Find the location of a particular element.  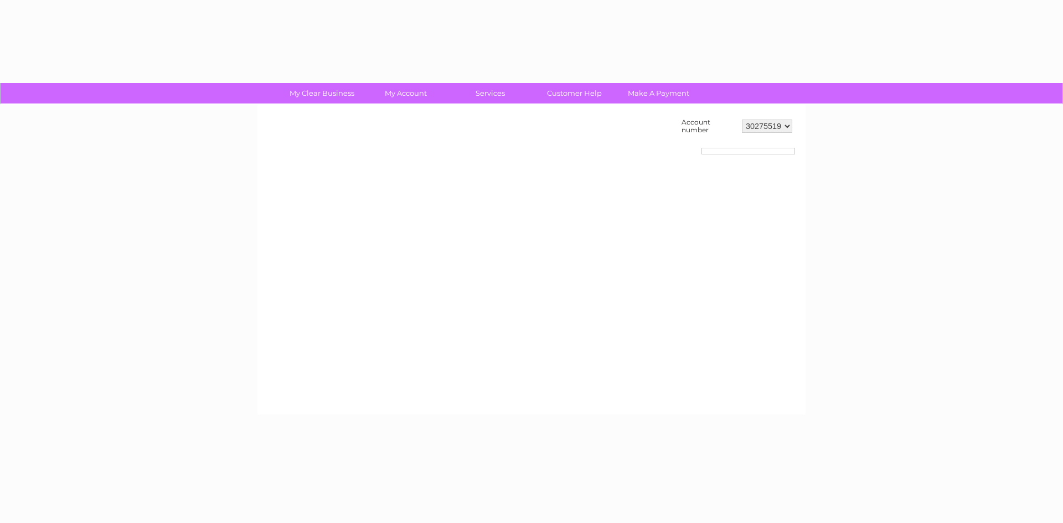

a: Services is located at coordinates (490, 93).